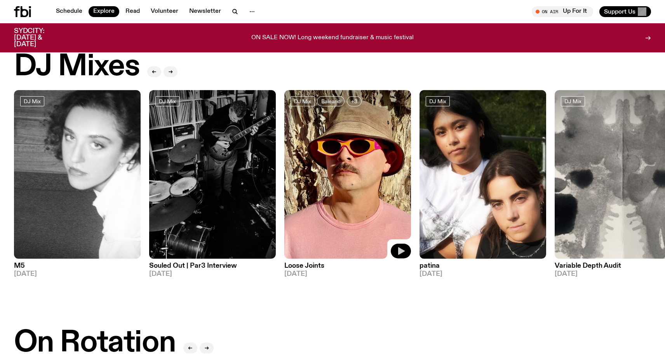 This screenshot has height=362, width=665. I want to click on button: On AirUp For It, so click(562, 12).